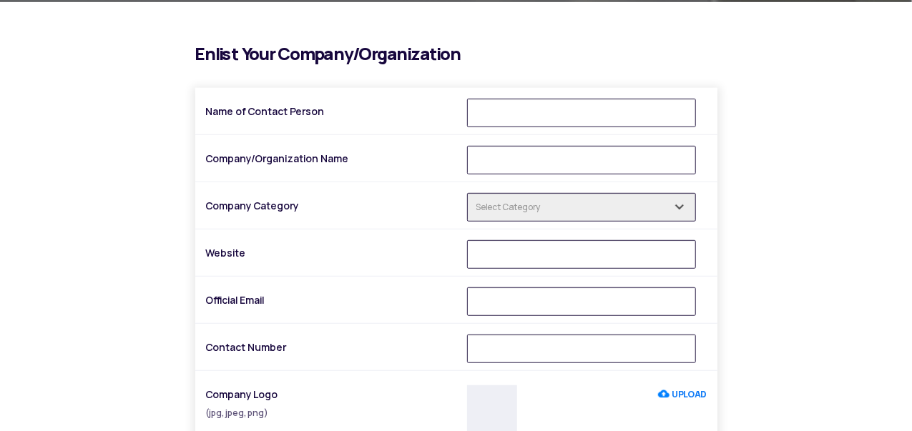 This screenshot has height=431, width=912. Describe the element at coordinates (682, 395) in the screenshot. I see `label: UPLOAD` at that location.